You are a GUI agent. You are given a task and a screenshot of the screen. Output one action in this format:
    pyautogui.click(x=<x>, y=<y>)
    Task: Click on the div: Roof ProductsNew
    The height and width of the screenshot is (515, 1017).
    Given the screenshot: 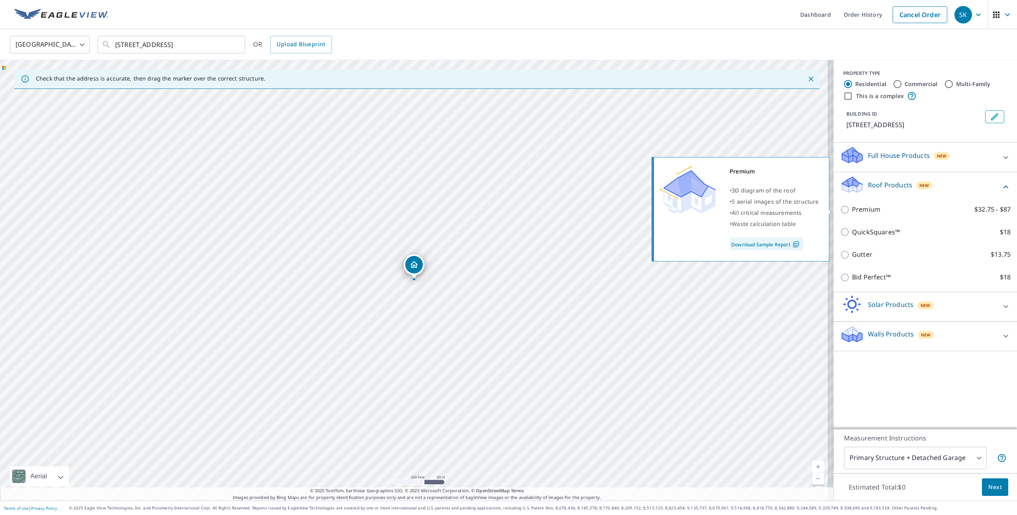 What is the action you would take?
    pyautogui.click(x=925, y=186)
    